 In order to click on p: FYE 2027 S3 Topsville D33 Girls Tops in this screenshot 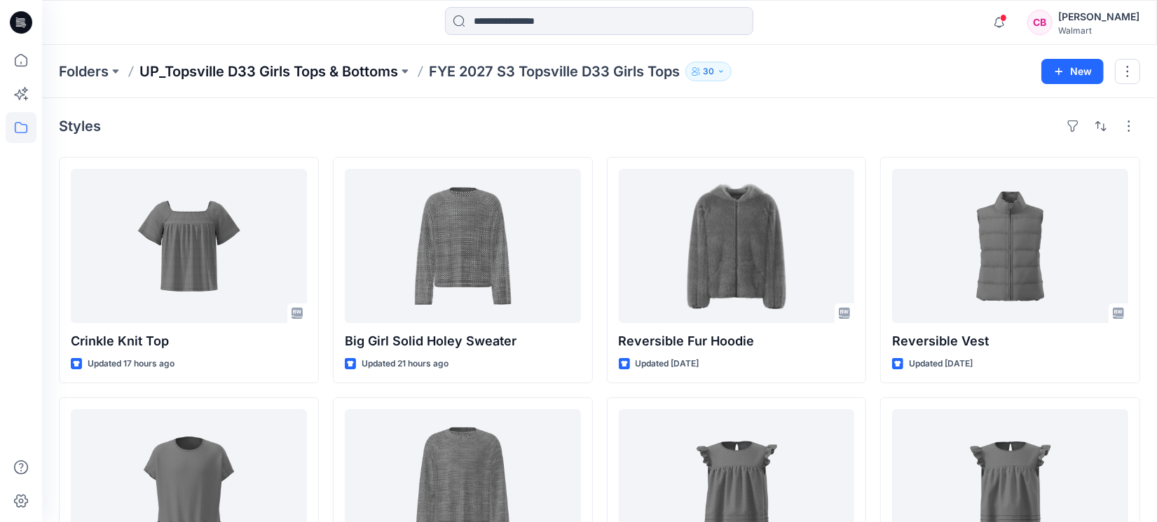, I will do `click(554, 71)`.